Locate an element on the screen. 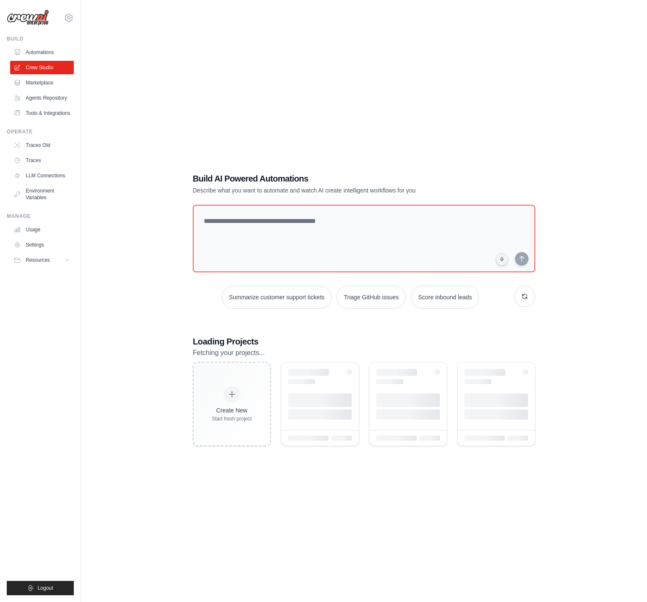  h3: Loading Projects is located at coordinates (364, 341).